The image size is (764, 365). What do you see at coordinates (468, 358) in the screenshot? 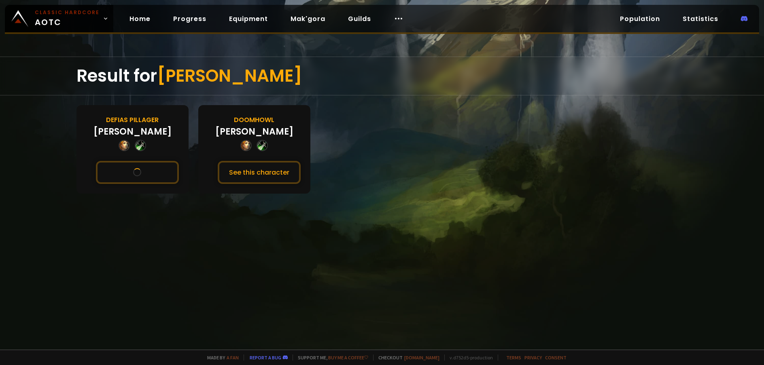
I see `span: v. d752d5 - production` at bounding box center [468, 358].